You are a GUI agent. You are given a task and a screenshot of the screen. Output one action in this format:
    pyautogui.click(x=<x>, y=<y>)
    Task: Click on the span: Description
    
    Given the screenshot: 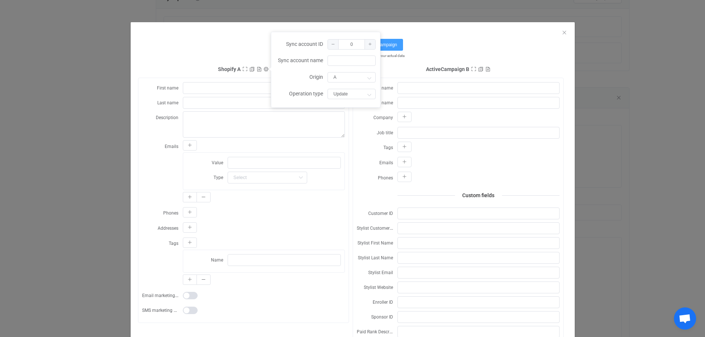 What is the action you would take?
    pyautogui.click(x=167, y=118)
    